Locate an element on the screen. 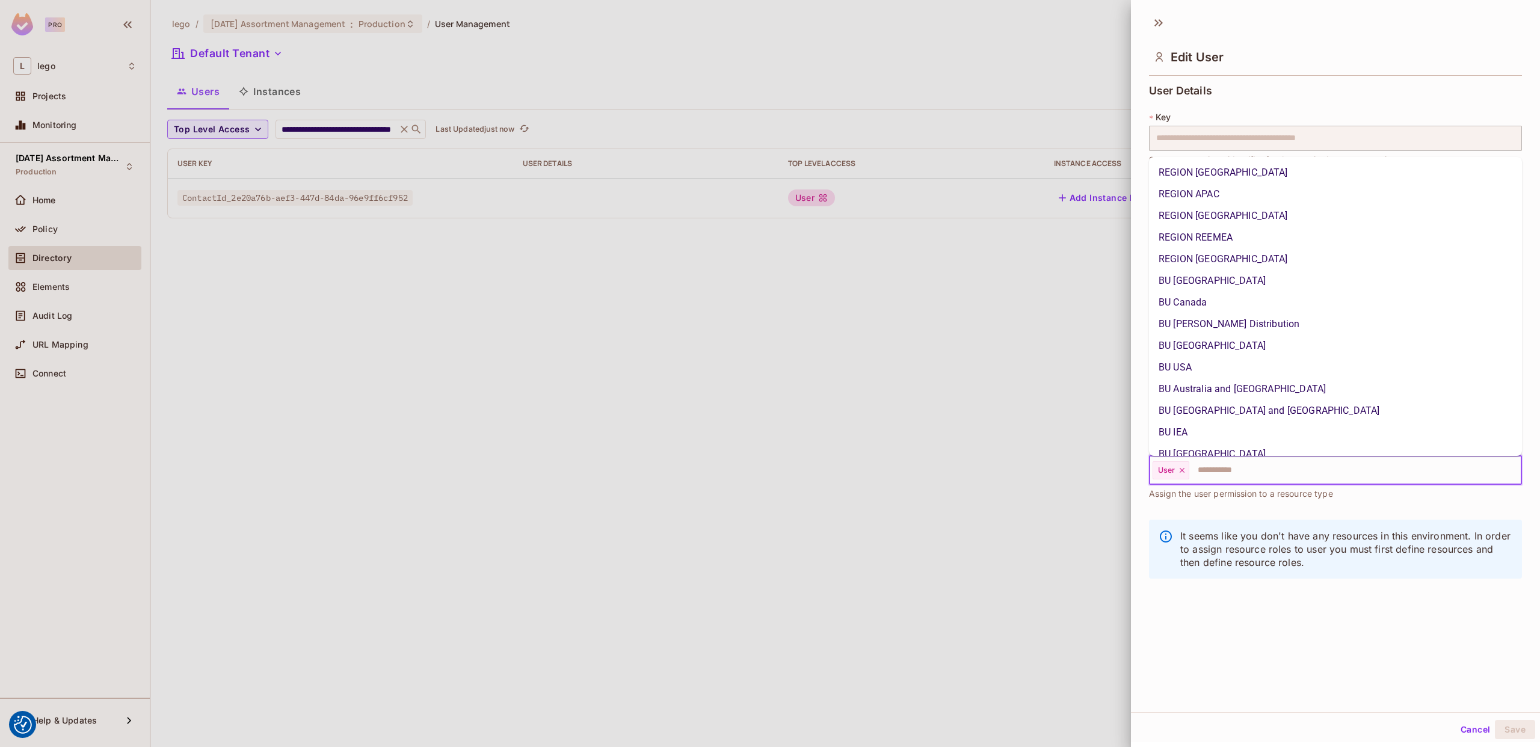  img: Revisit consent button is located at coordinates (23, 725).